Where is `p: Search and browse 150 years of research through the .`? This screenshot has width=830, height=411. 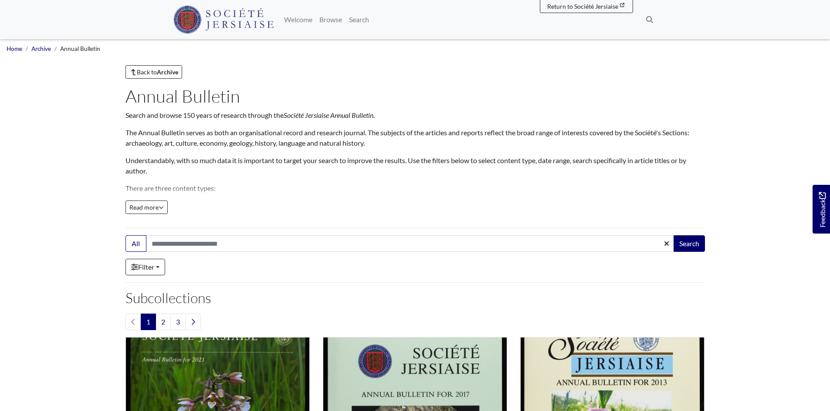 p: Search and browse 150 years of research through the . is located at coordinates (415, 115).